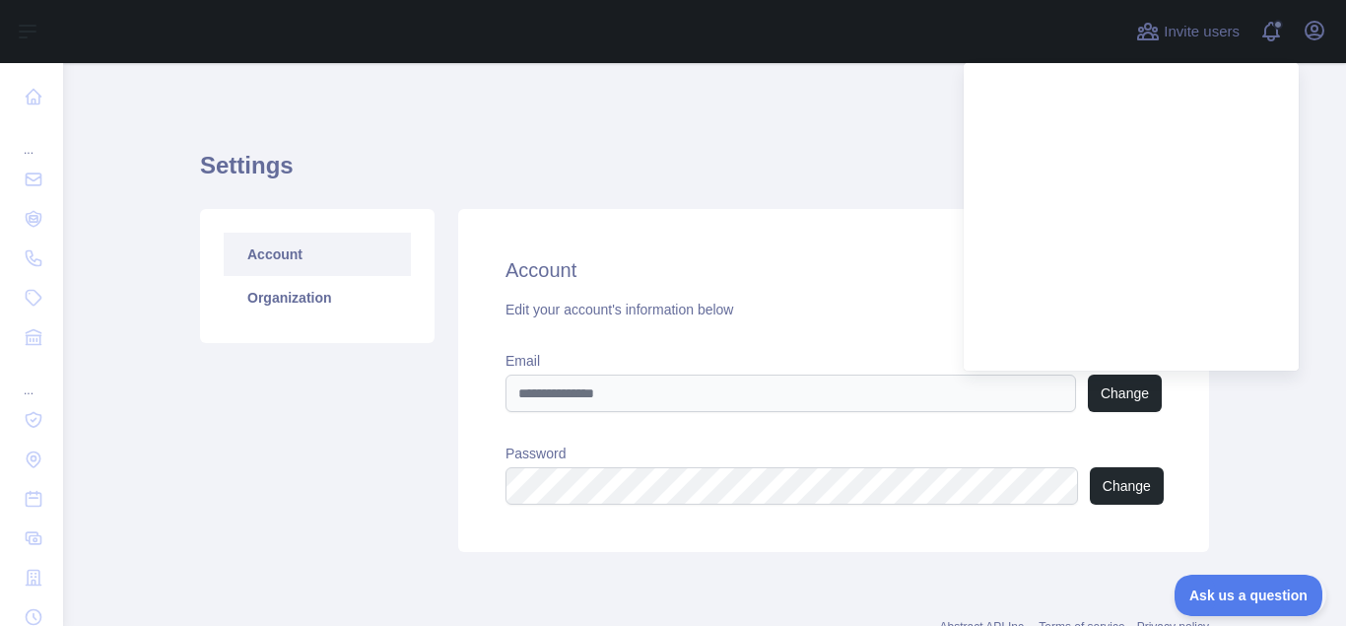 The width and height of the screenshot is (1346, 626). I want to click on a: Account, so click(317, 254).